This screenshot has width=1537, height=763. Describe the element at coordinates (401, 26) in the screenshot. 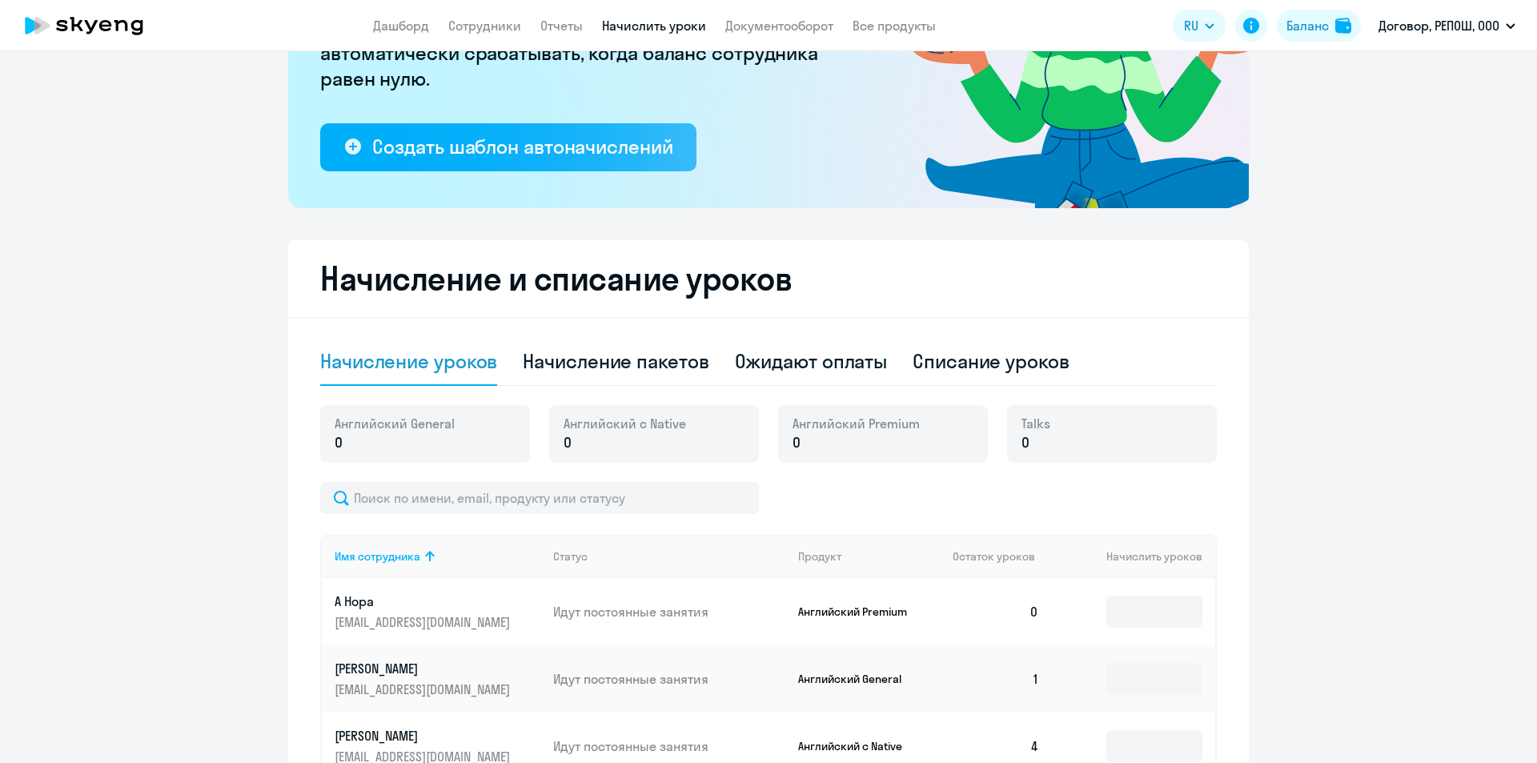

I see `a: Дашборд` at that location.